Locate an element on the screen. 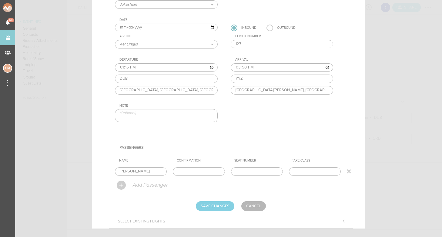  p: Add Passenger is located at coordinates (150, 185).